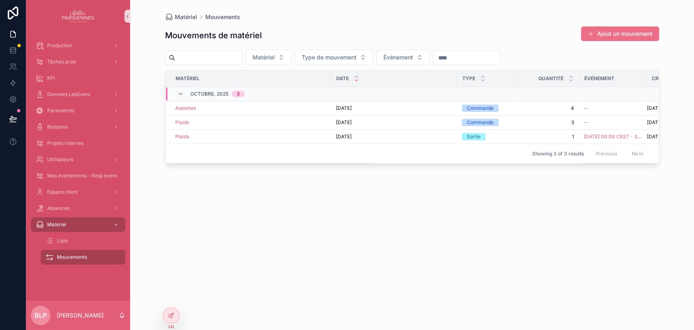 This screenshot has width=694, height=330. I want to click on a: Projets internes, so click(78, 143).